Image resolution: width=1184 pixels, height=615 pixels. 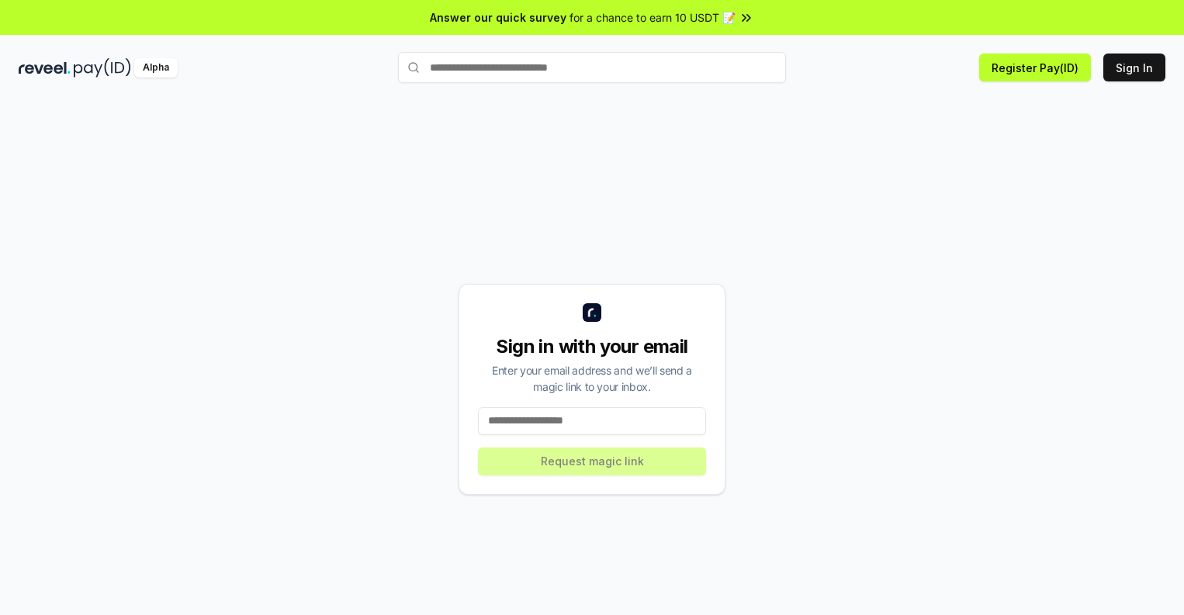 I want to click on button: Register Pay(ID), so click(x=1035, y=68).